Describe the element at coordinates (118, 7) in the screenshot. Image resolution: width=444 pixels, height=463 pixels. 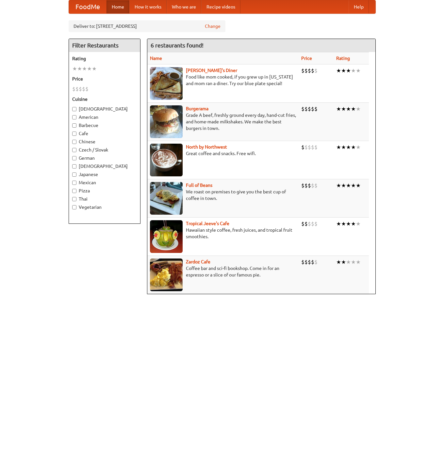
I see `a: Home` at that location.